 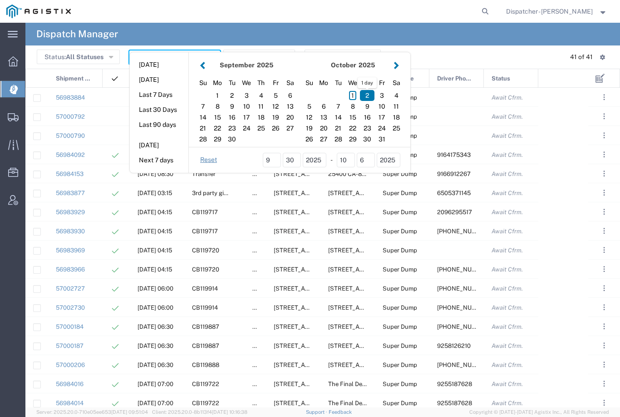 What do you see at coordinates (464, 288) in the screenshot?
I see `span: 916-604-1955` at bounding box center [464, 288].